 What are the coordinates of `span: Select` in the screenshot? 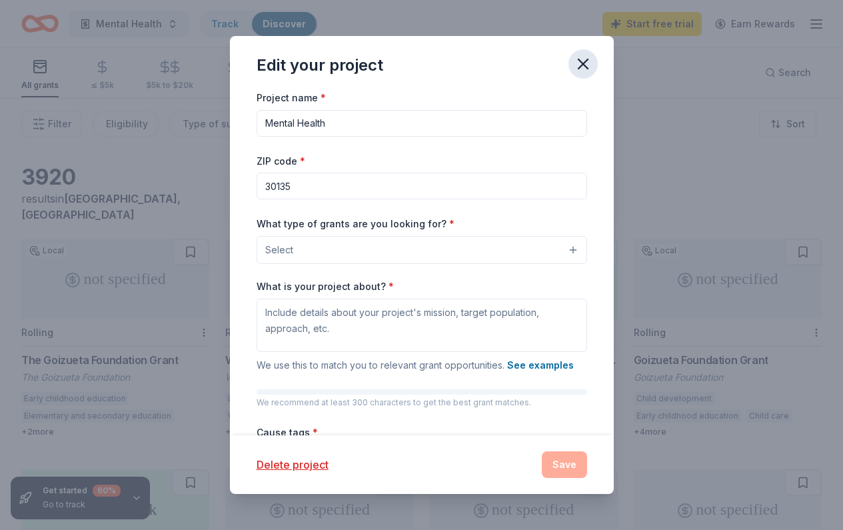 It's located at (279, 250).